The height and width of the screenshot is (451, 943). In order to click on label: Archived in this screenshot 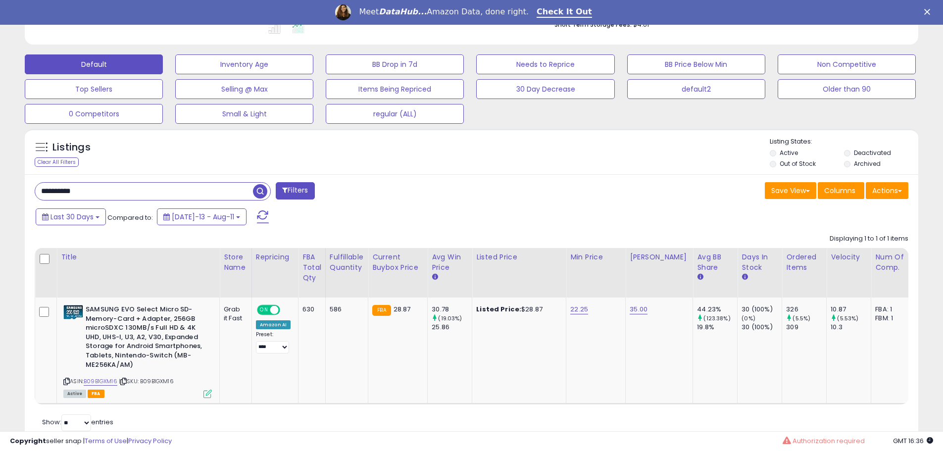, I will do `click(868, 163)`.